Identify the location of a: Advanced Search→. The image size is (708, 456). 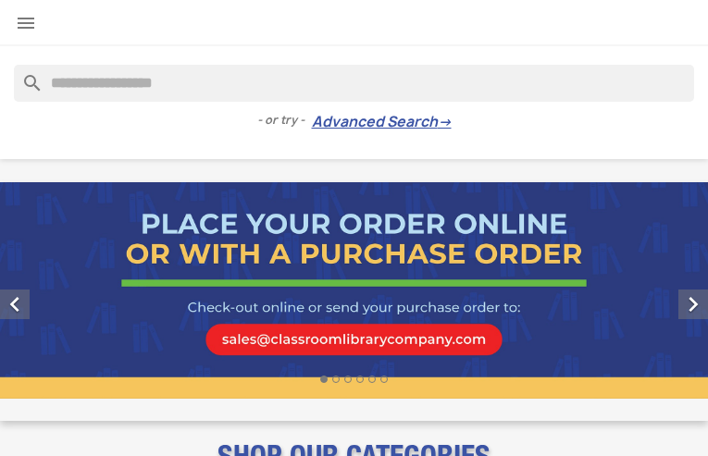
(381, 122).